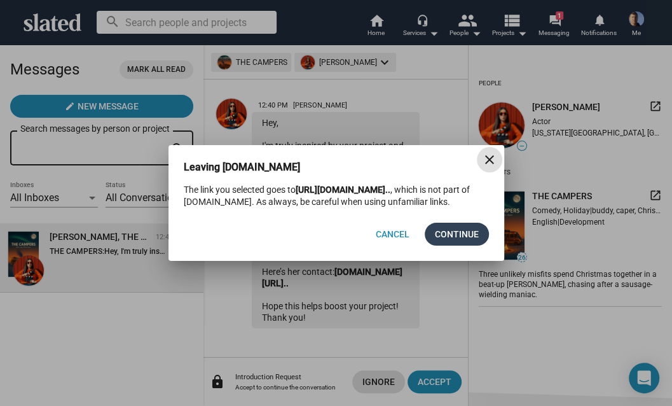 This screenshot has width=672, height=406. What do you see at coordinates (456, 234) in the screenshot?
I see `span: Continue` at bounding box center [456, 234].